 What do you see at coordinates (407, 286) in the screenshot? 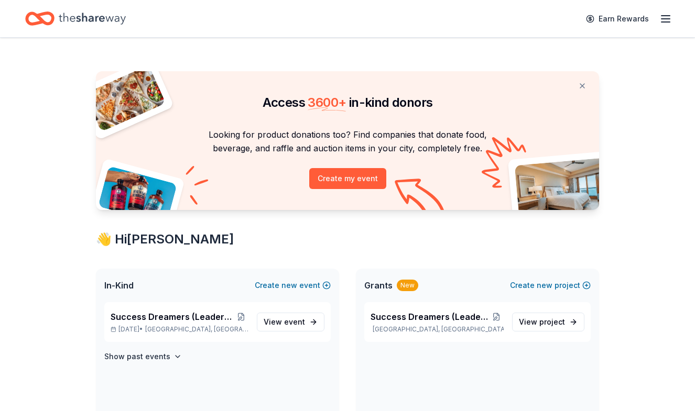
I see `div: New` at bounding box center [407, 286].